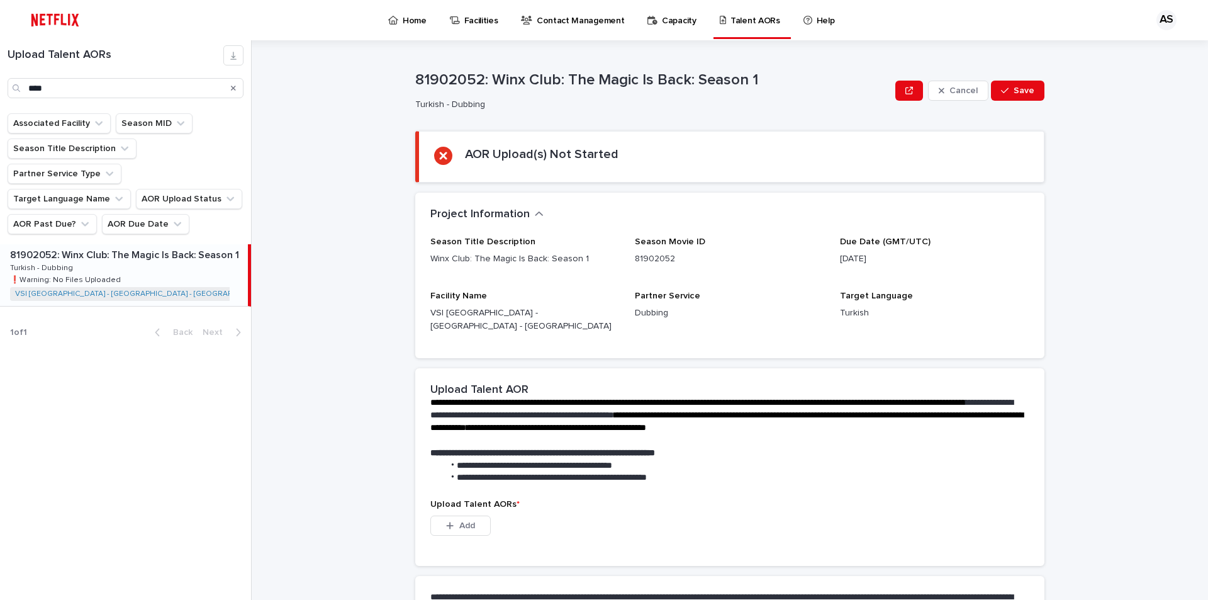  I want to click on div: AS, so click(1167, 20).